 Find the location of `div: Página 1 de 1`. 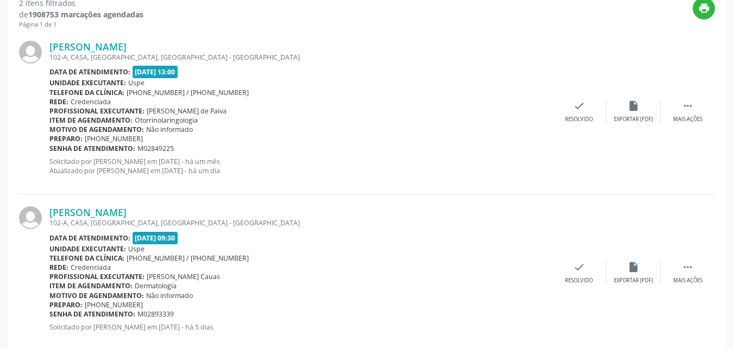

div: Página 1 de 1 is located at coordinates (81, 24).